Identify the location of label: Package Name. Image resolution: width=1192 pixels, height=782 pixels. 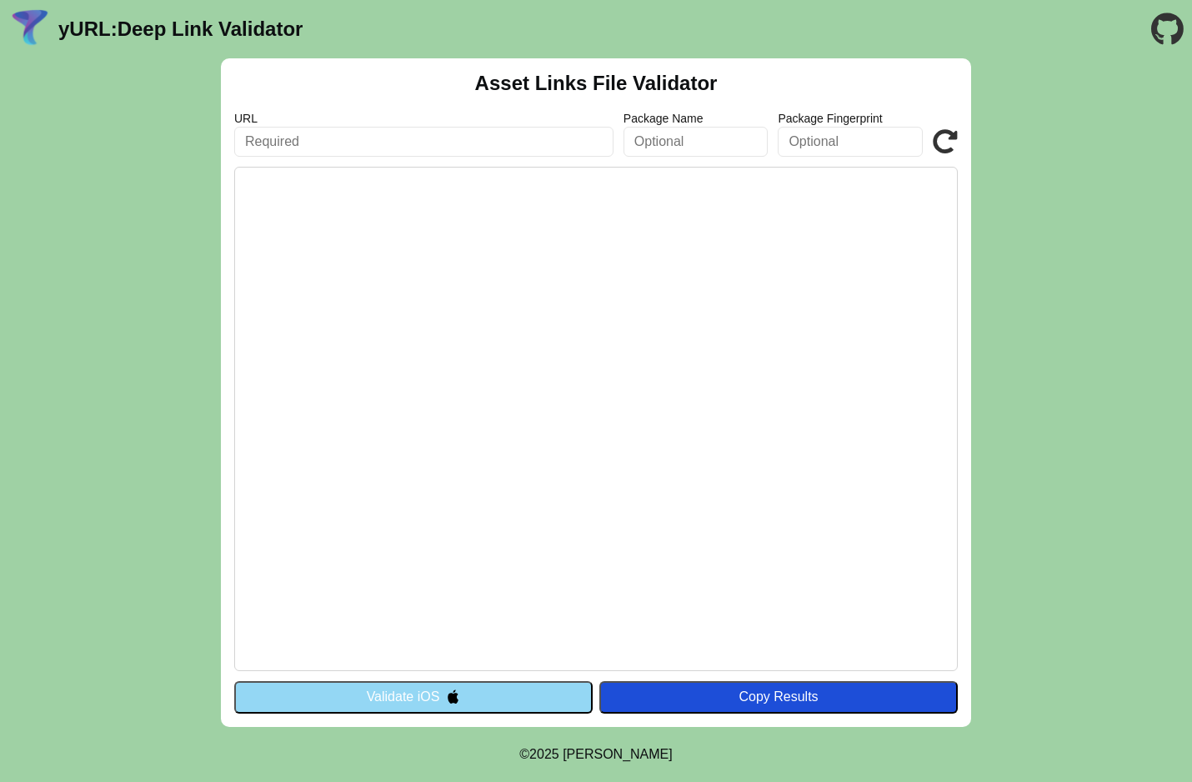
(696, 118).